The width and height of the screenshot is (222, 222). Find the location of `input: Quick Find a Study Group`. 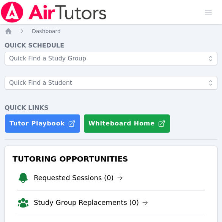

input: Quick Find a Study Group is located at coordinates (111, 59).